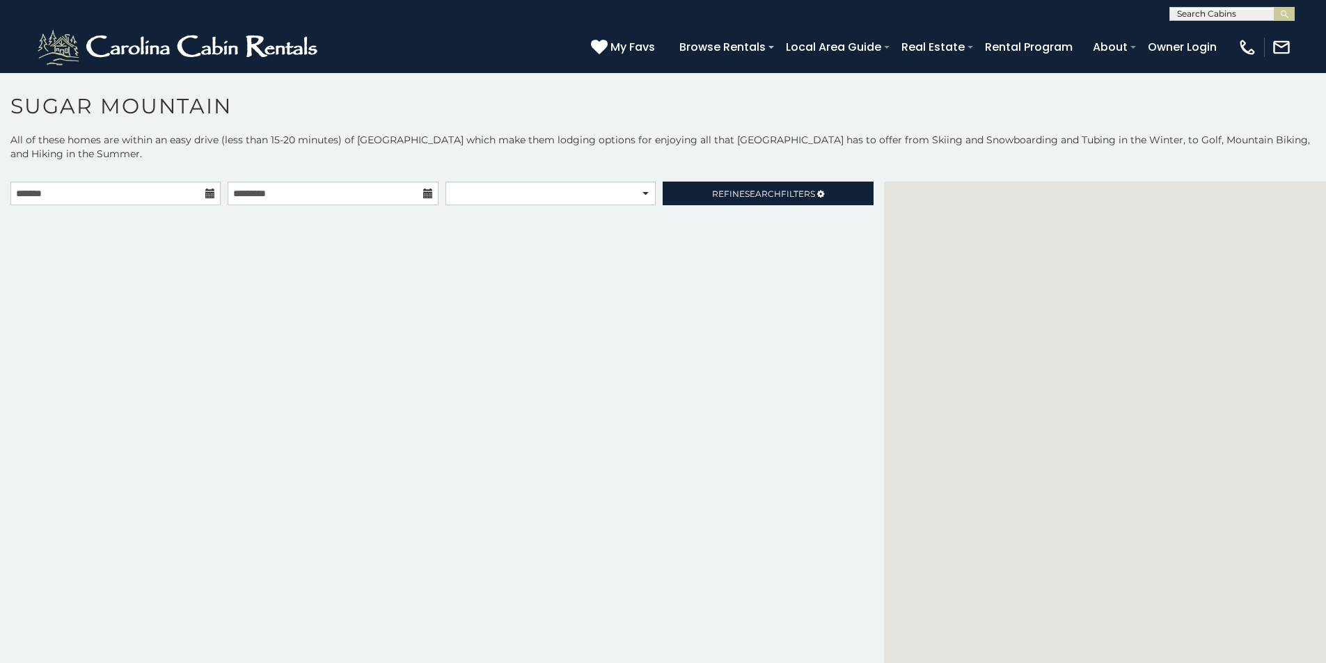 This screenshot has width=1326, height=663. What do you see at coordinates (1182, 47) in the screenshot?
I see `a: Owner Login` at bounding box center [1182, 47].